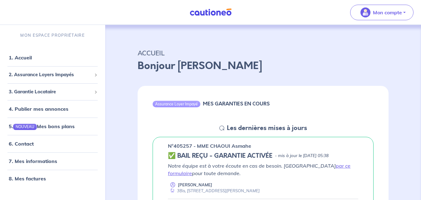 This screenshot has height=200, width=421. Describe the element at coordinates (50, 92) in the screenshot. I see `span: 3. Garantie Locataire` at that location.